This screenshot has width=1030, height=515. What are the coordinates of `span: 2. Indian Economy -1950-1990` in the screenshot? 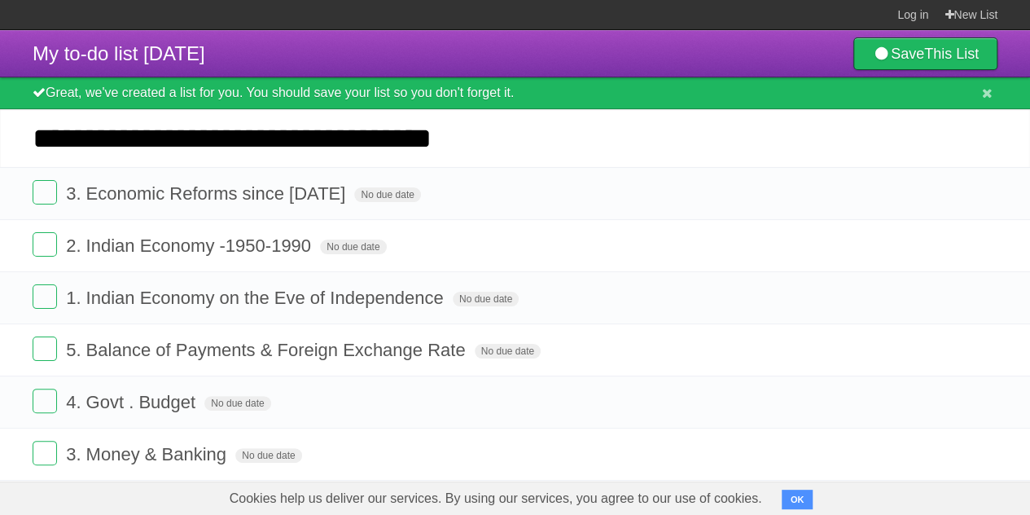 It's located at (191, 245).